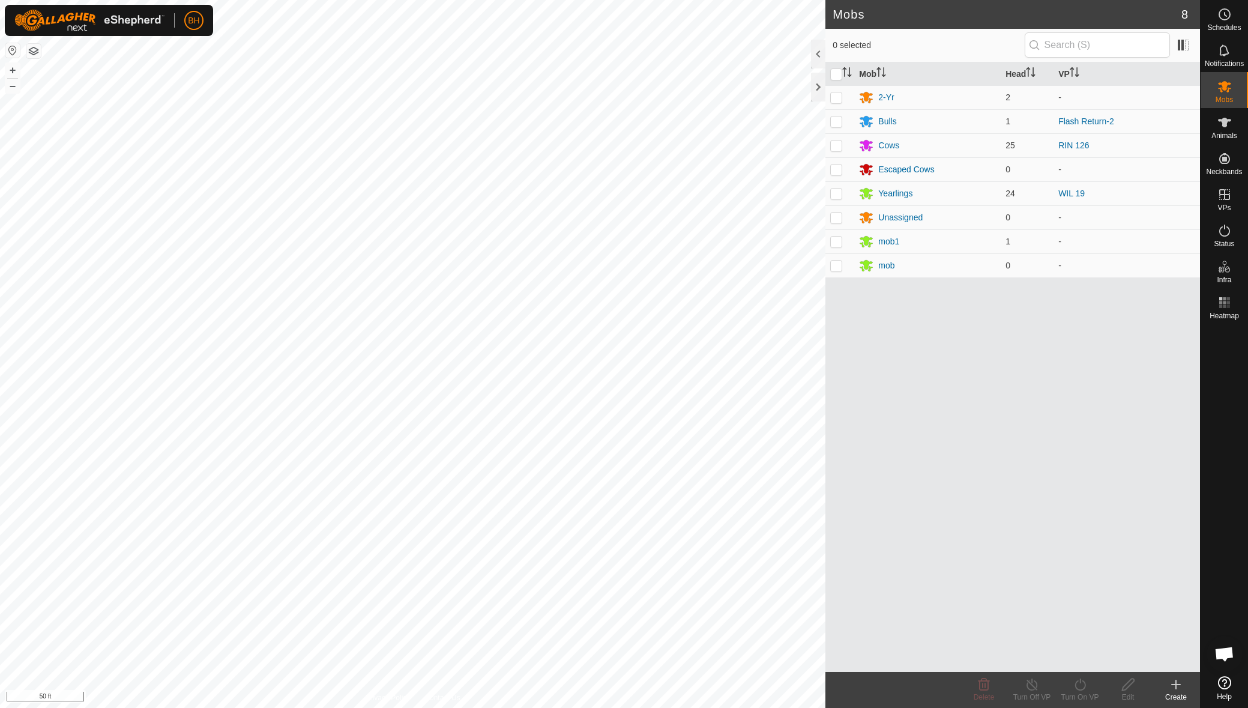  What do you see at coordinates (927, 74) in the screenshot?
I see `th: Mob` at bounding box center [927, 74].